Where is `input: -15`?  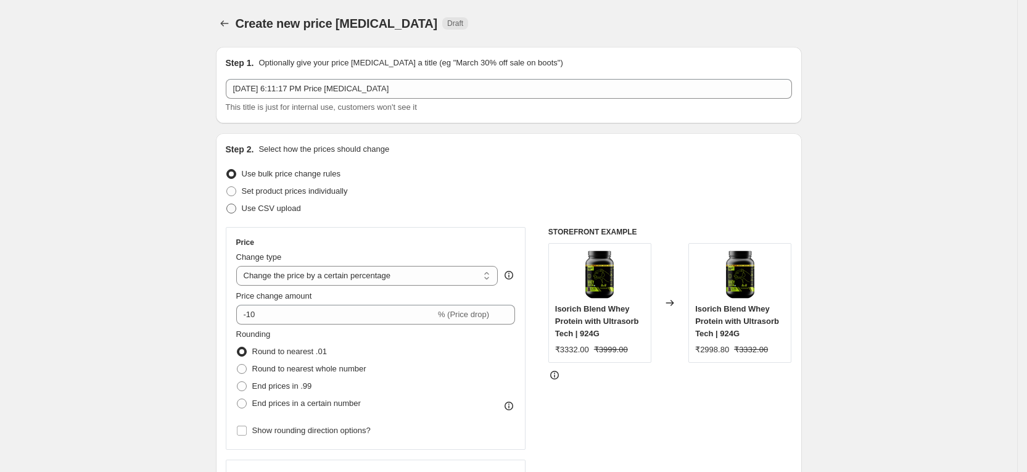
input: -15 is located at coordinates (336, 315).